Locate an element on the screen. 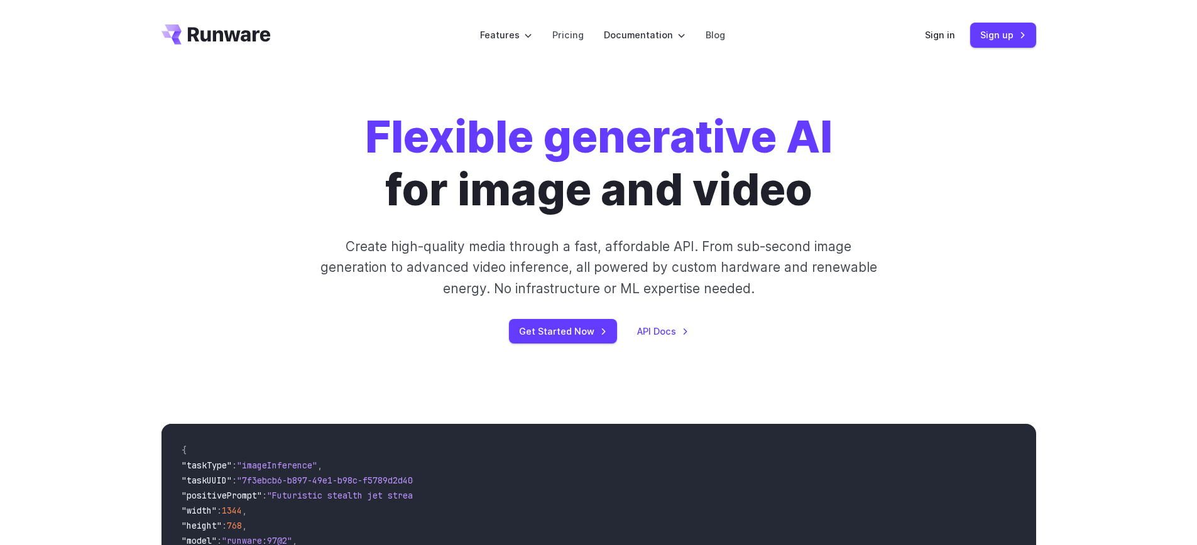 This screenshot has width=1197, height=545. p: Create high-quality media through a fast, affordable API. From sub-second image generation to adv... is located at coordinates (598, 268).